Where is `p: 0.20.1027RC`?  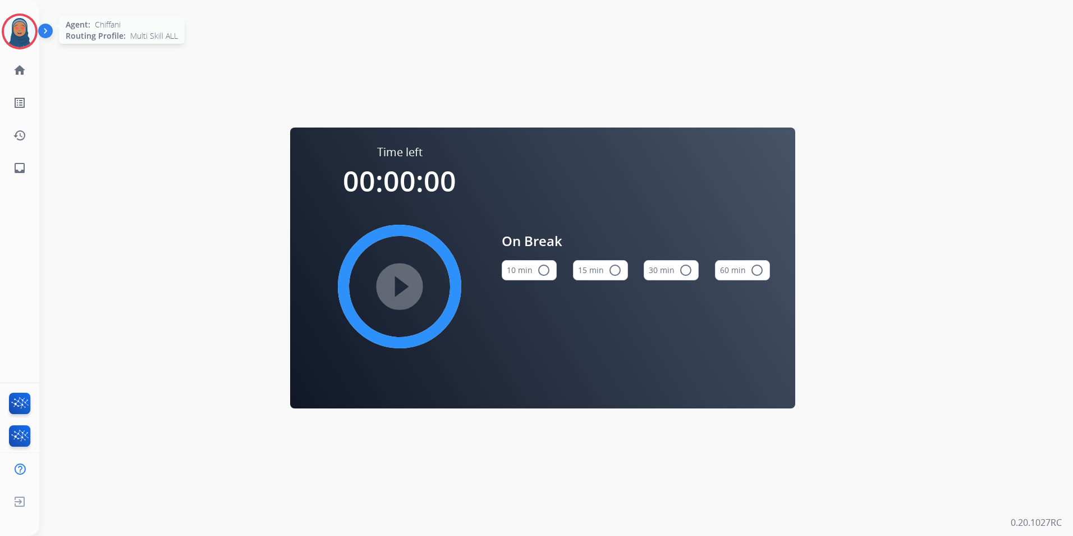 p: 0.20.1027RC is located at coordinates (1036, 522).